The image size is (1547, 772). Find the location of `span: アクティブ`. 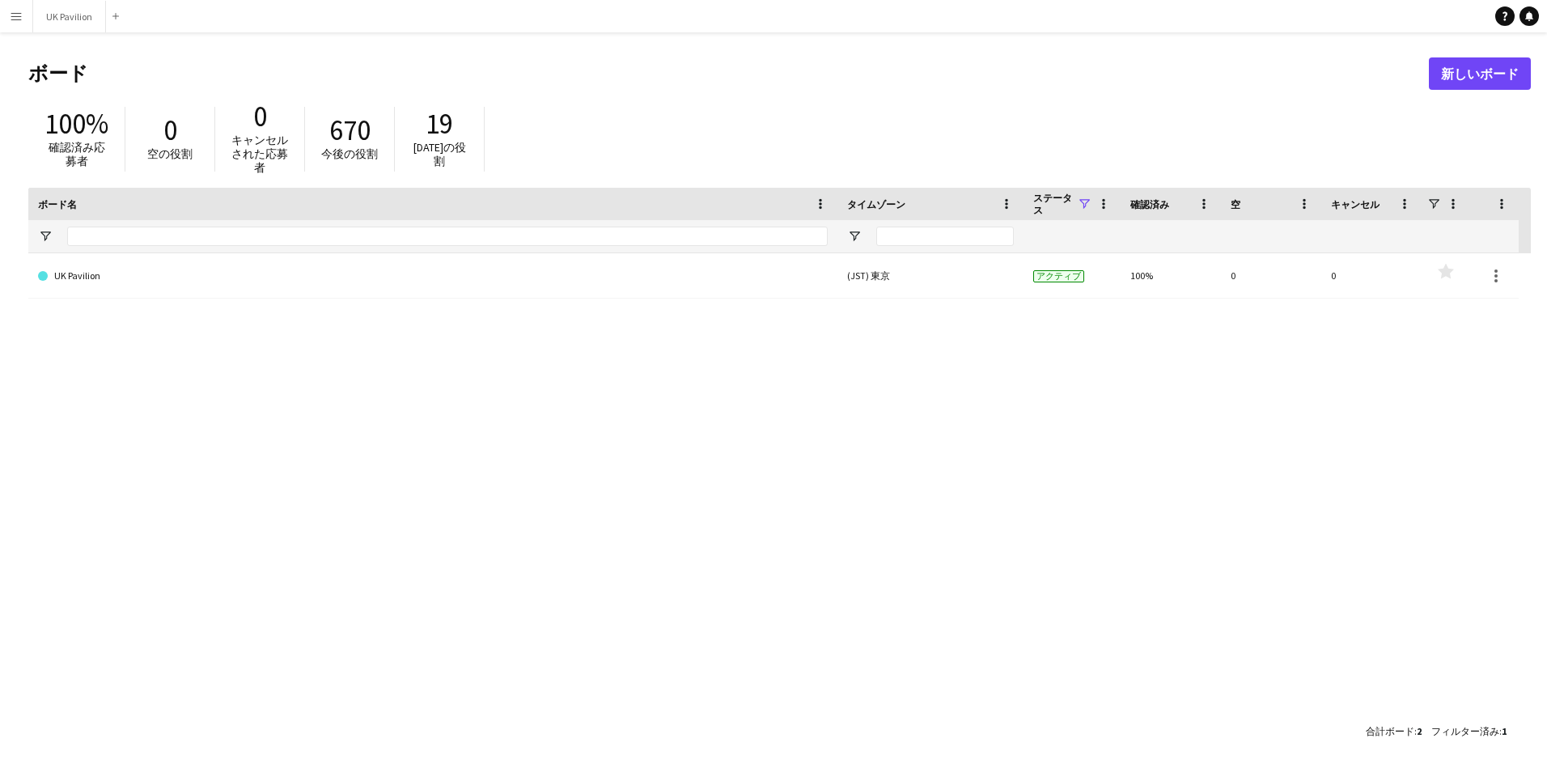

span: アクティブ is located at coordinates (1059, 276).